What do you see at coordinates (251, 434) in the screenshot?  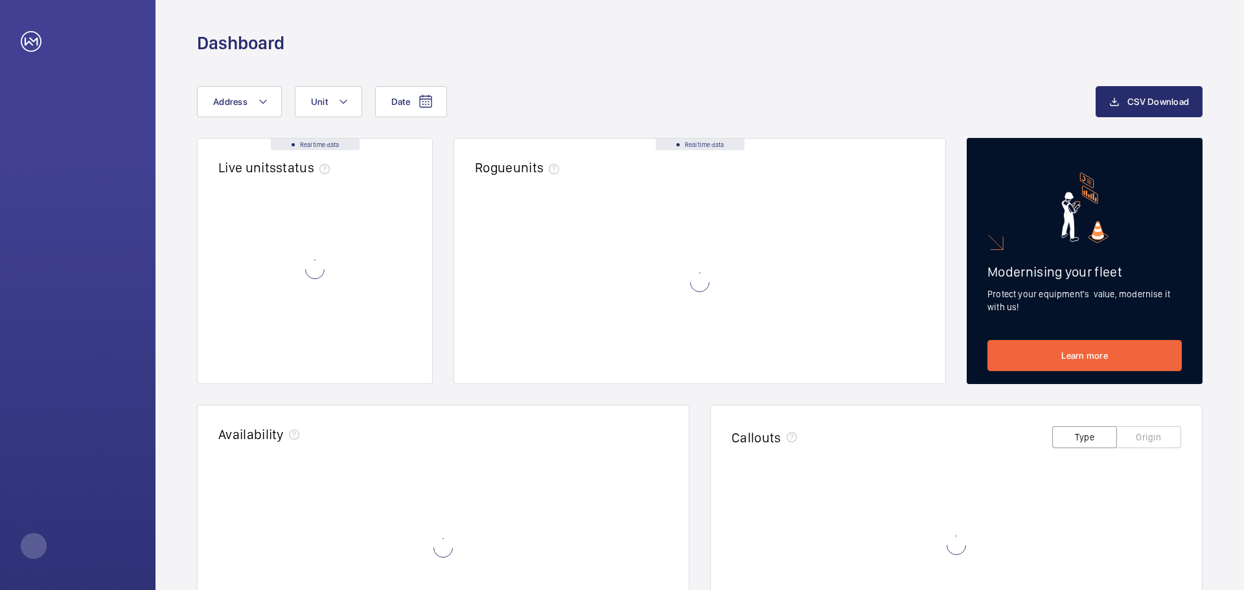 I see `h2: Availability` at bounding box center [251, 434].